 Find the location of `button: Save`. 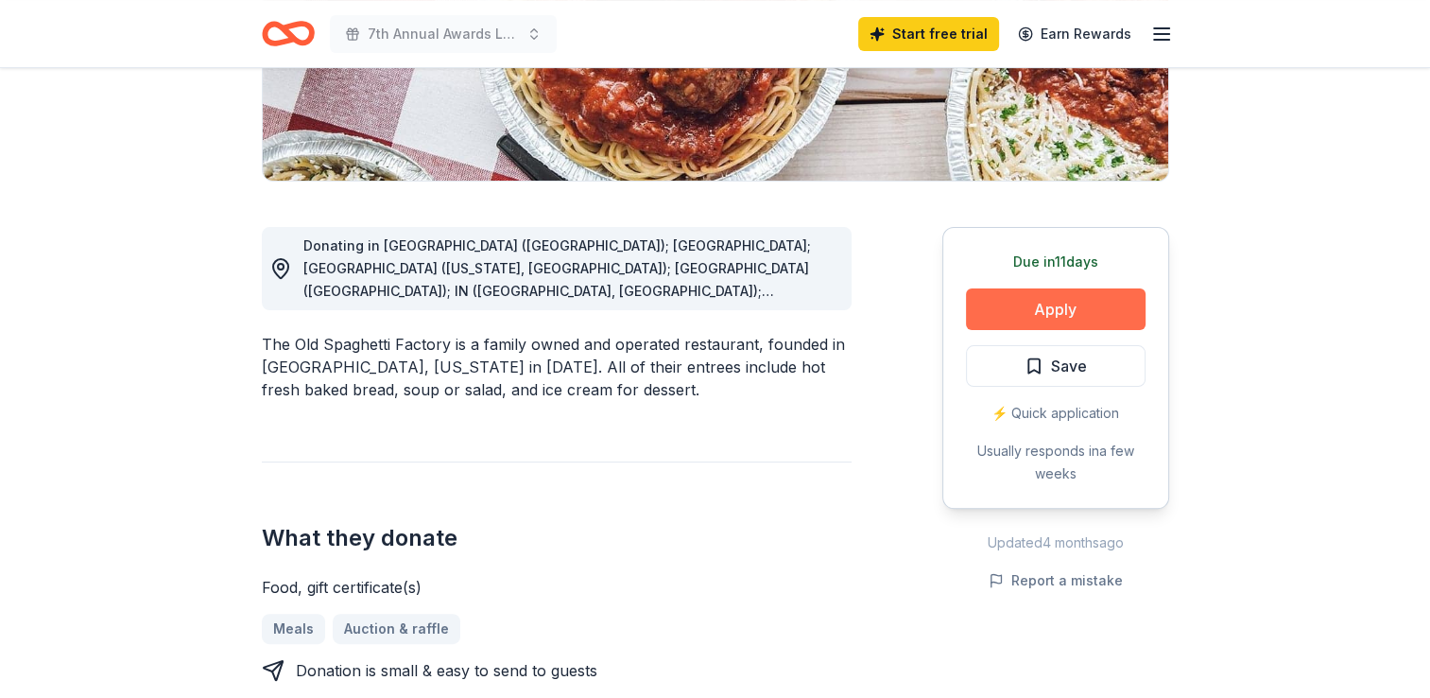

button: Save is located at coordinates (1056, 366).